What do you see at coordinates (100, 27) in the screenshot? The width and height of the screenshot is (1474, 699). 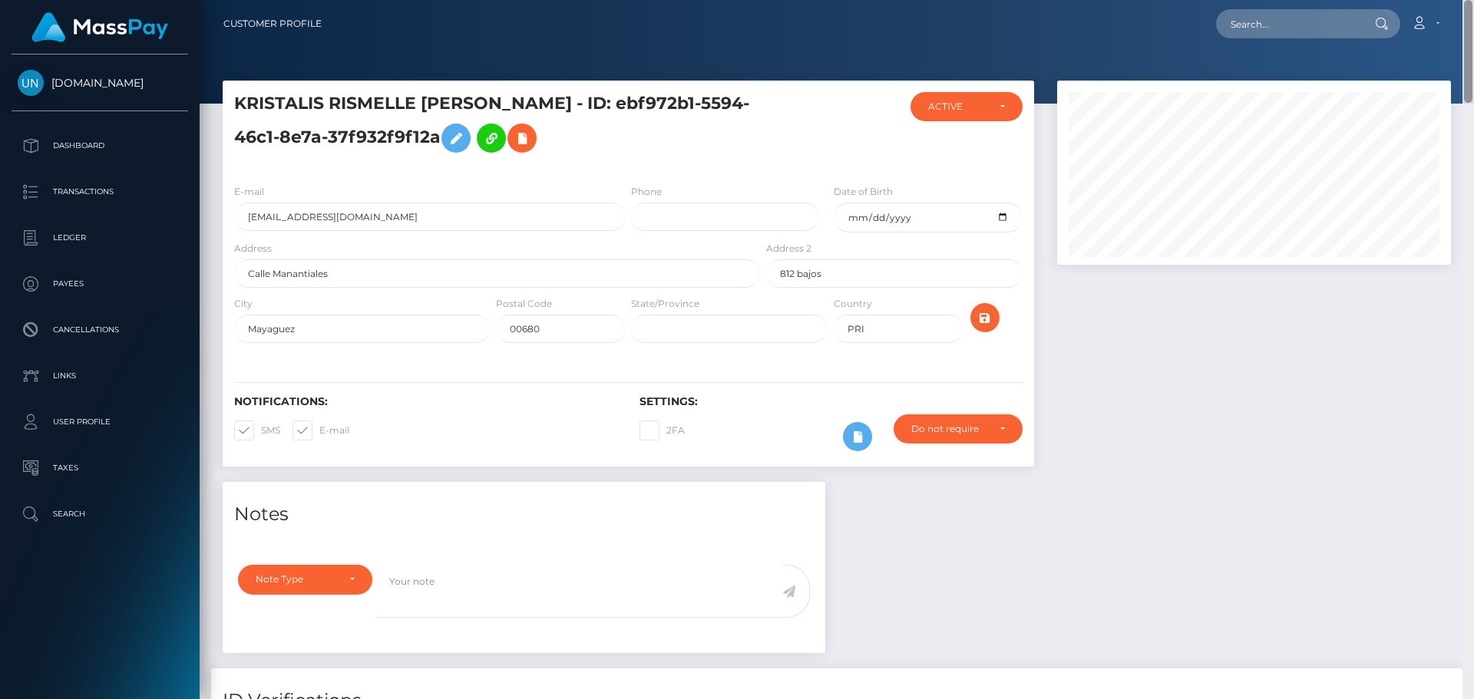 I see `img: MassPay Logo` at bounding box center [100, 27].